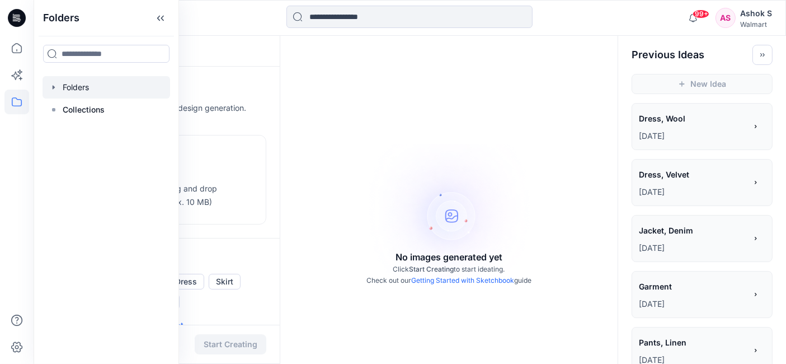 The width and height of the screenshot is (786, 364). I want to click on div: AS, so click(726, 18).